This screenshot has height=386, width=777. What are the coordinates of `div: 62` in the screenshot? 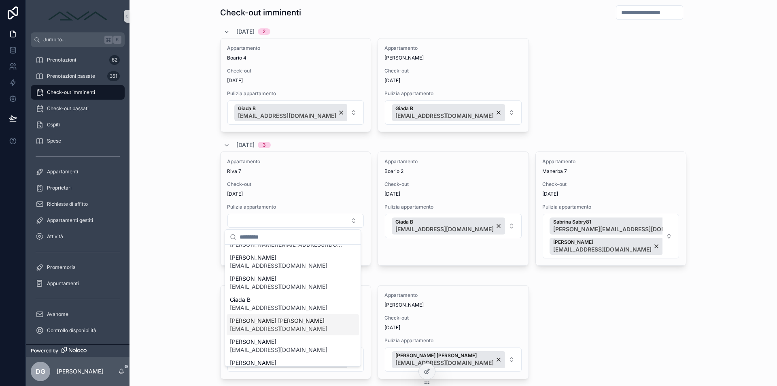 It's located at (115, 60).